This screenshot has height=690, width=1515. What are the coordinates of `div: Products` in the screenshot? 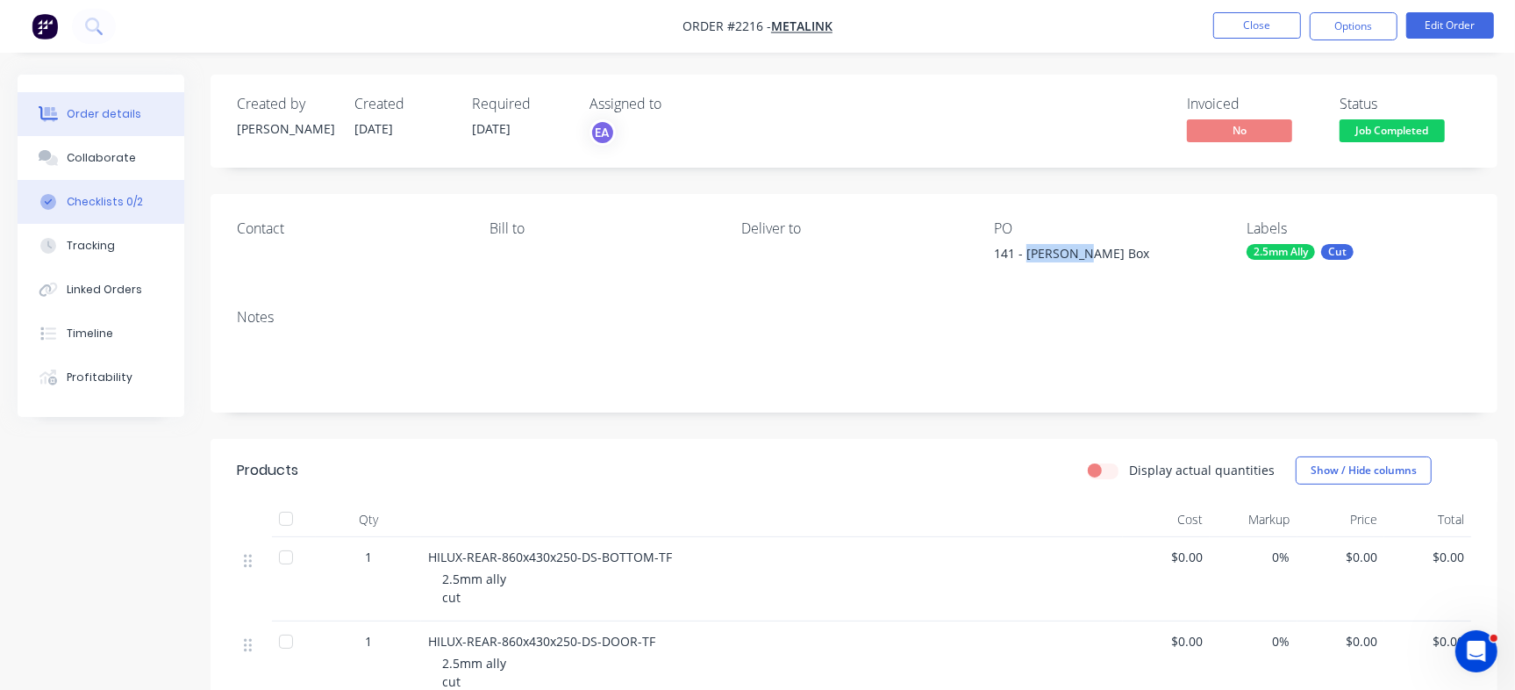 It's located at (268, 470).